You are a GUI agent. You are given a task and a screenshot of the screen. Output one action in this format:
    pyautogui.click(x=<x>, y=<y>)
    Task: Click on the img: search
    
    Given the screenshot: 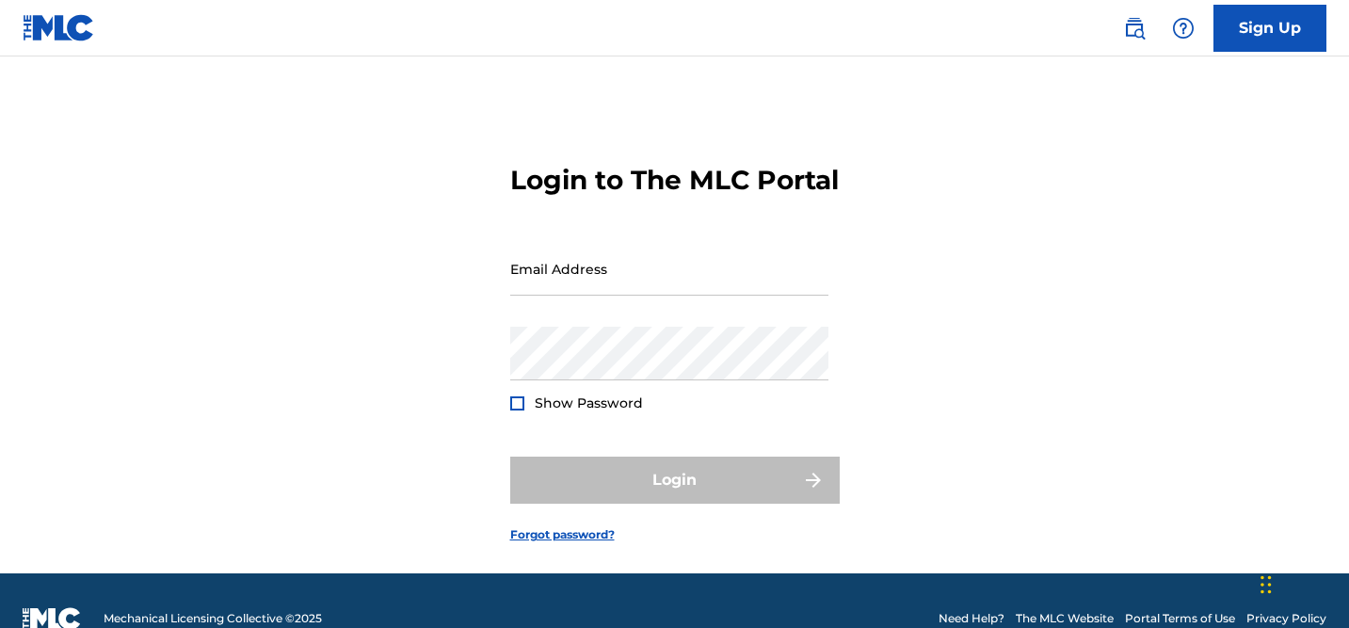 What is the action you would take?
    pyautogui.click(x=1134, y=28)
    